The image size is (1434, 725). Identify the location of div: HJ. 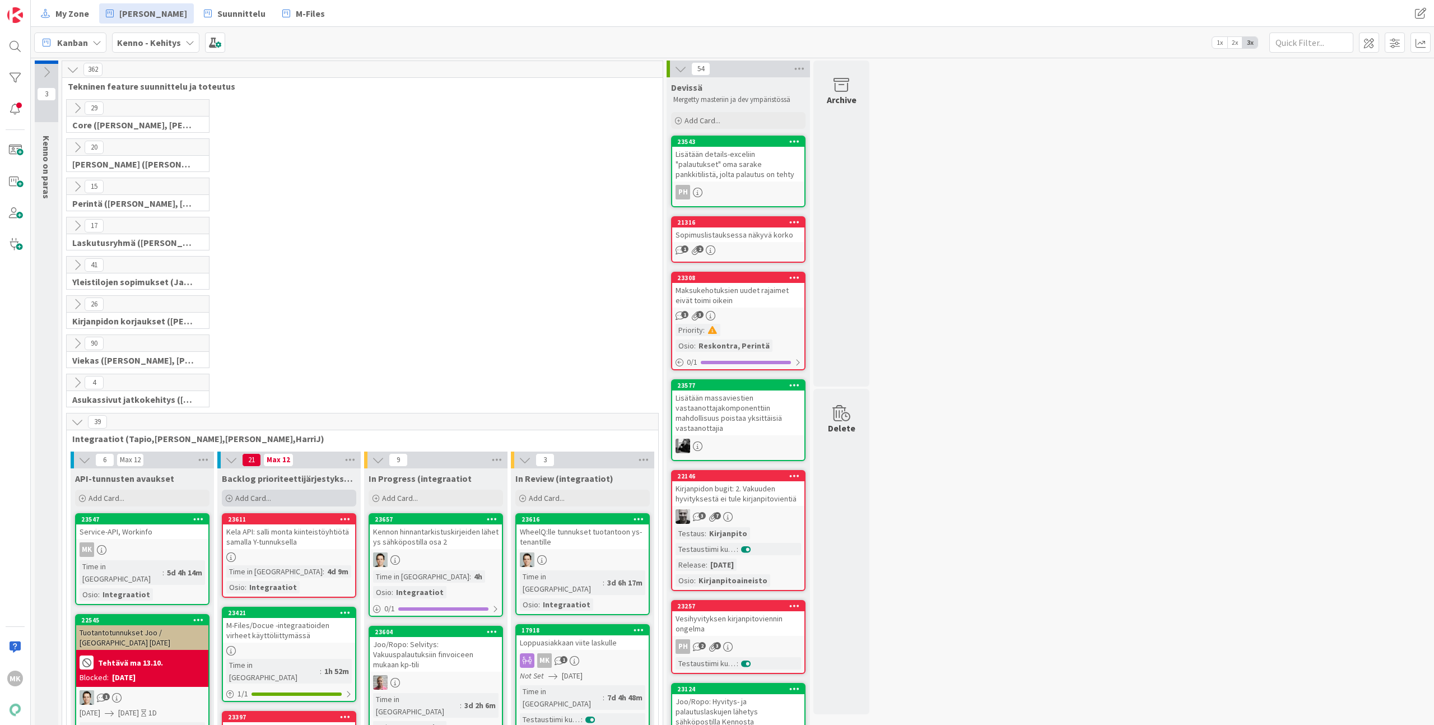
(436, 682).